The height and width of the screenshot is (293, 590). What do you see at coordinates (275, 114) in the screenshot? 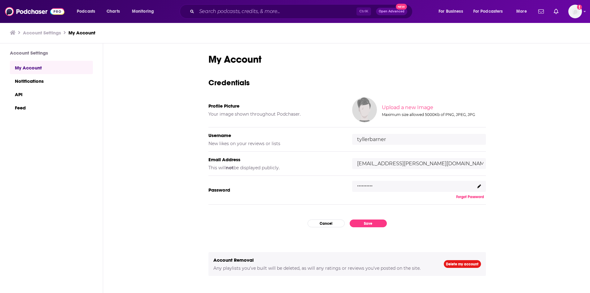
I see `h5: Your image shown throughout Podchaser.` at bounding box center [275, 114].